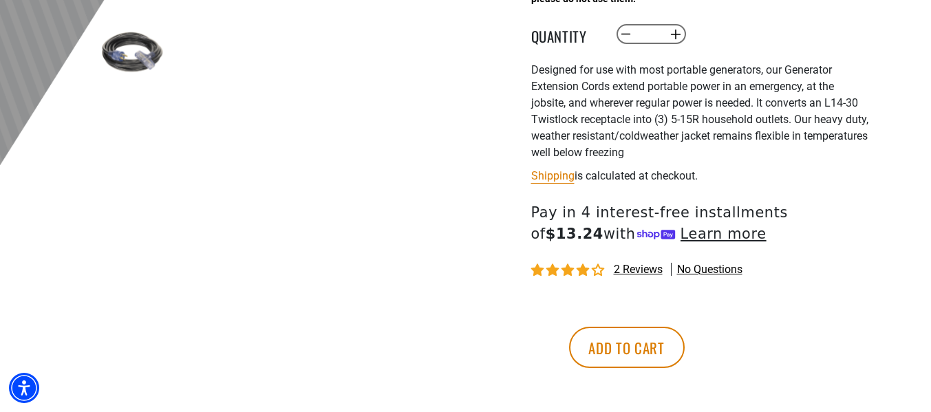  I want to click on button: Add to cart, so click(627, 347).